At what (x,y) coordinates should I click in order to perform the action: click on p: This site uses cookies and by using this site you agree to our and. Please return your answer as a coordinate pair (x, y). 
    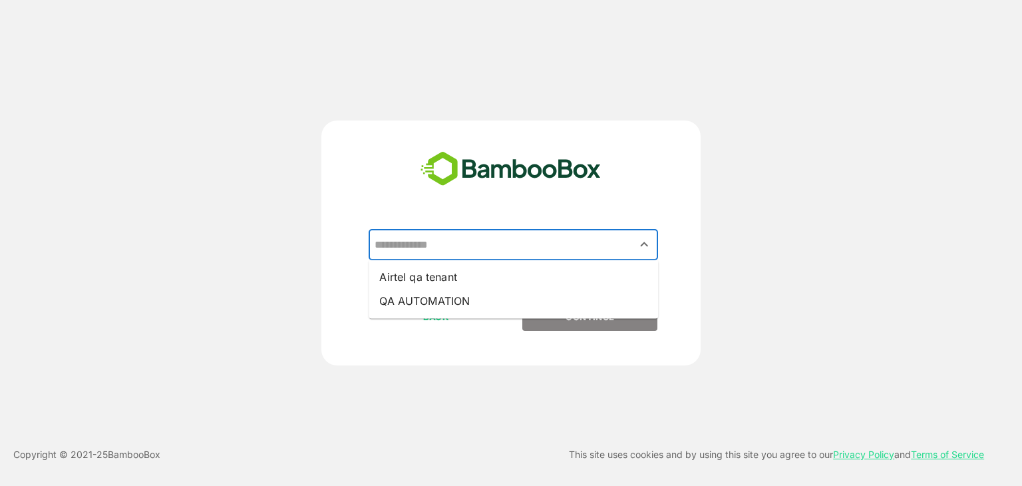
    Looking at the image, I should click on (777, 455).